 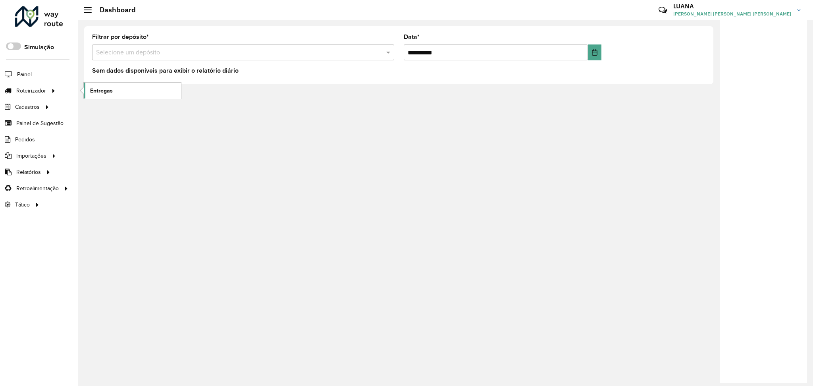 What do you see at coordinates (37, 188) in the screenshot?
I see `span: Retroalimentação` at bounding box center [37, 188].